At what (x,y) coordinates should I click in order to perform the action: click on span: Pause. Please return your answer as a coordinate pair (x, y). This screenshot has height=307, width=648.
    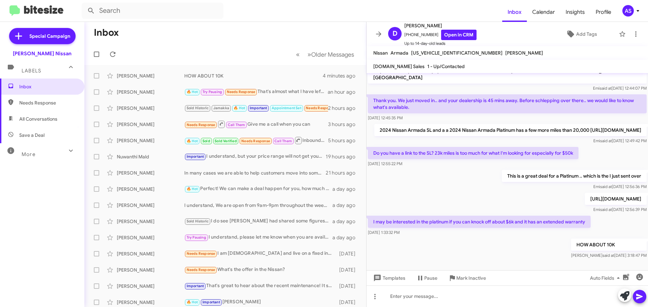
    Looking at the image, I should click on (431, 278).